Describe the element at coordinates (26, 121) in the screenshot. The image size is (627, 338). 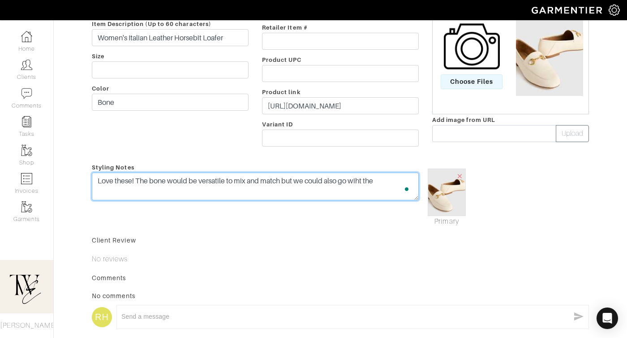
I see `img: reminder-icon-8004d30b9f0a5d33ae49ab947aed9ed385cf756f9e5892f1edd6e32f2345188e.png` at that location.